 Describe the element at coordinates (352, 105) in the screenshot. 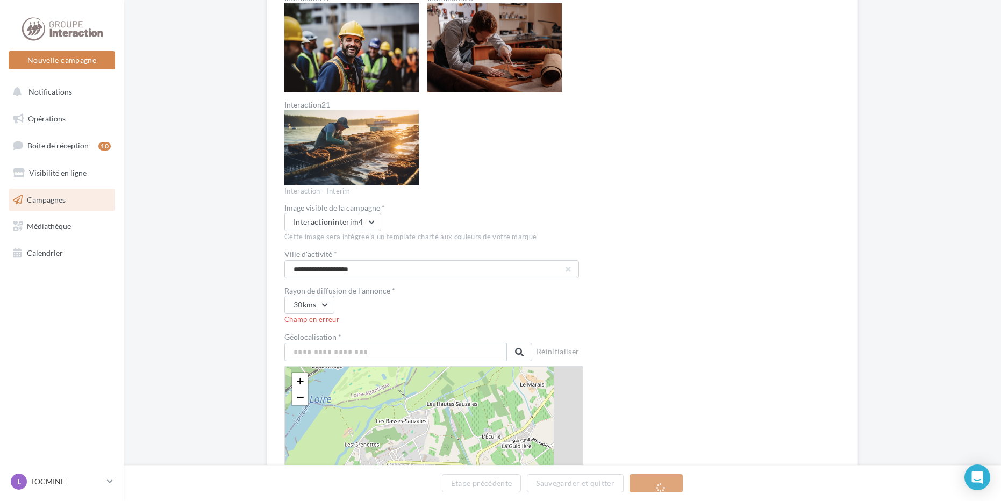

I see `label: Interaction21` at that location.